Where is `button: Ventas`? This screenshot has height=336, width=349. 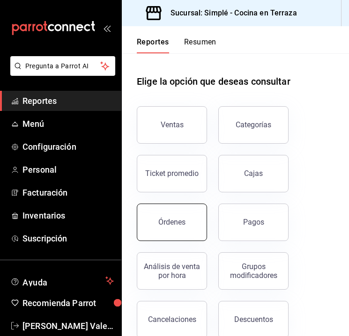
button: Ventas is located at coordinates (172, 125).